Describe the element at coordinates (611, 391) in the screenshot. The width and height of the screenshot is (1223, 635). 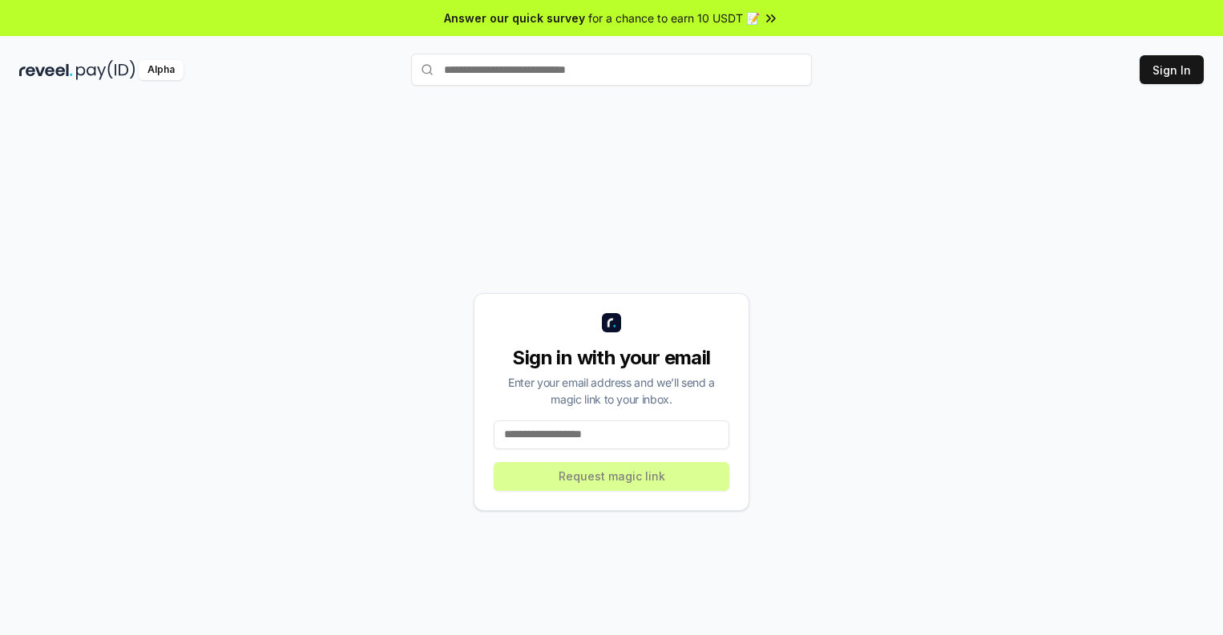
I see `div: Enter your email address and we’ll send a magic link to your inbox.` at that location.